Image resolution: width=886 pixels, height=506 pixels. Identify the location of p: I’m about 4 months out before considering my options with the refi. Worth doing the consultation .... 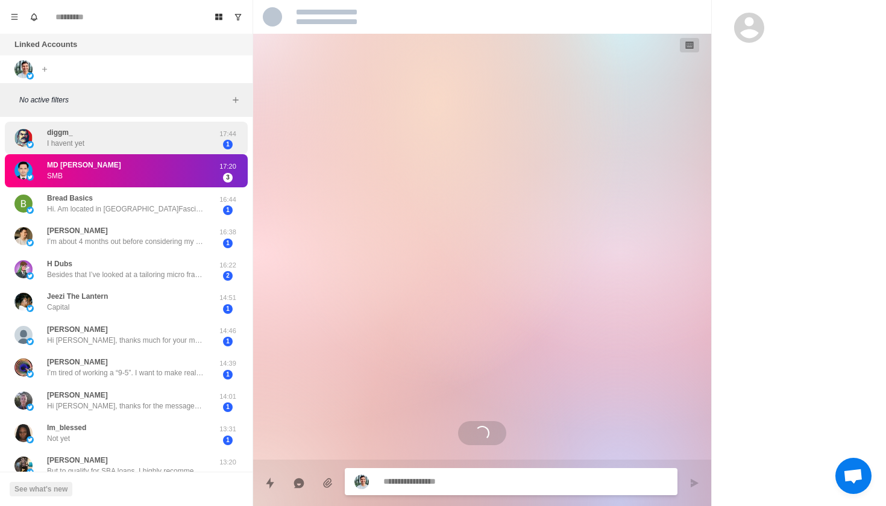
(125, 242).